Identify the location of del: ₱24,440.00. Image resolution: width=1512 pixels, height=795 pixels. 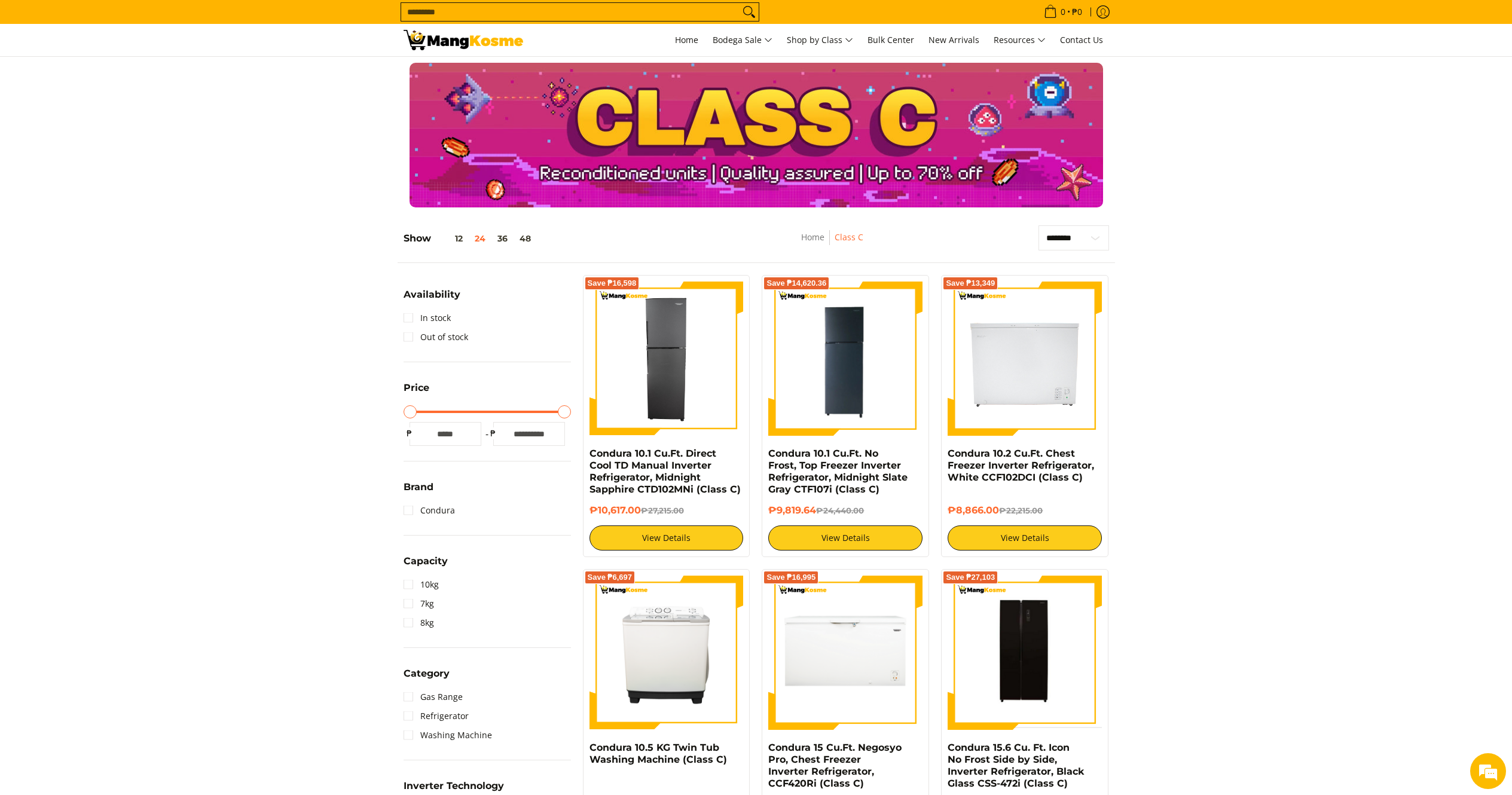
(840, 511).